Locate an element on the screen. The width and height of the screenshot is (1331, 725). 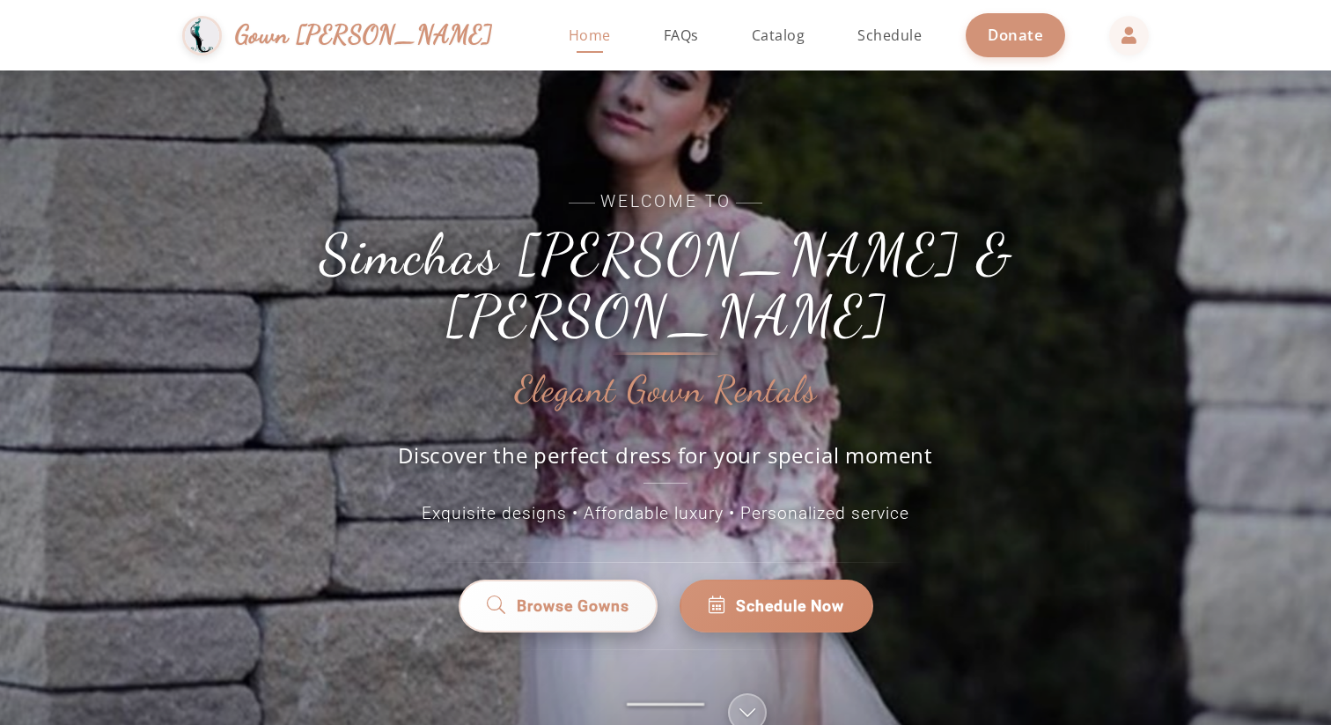
span: Donate is located at coordinates (1015, 34).